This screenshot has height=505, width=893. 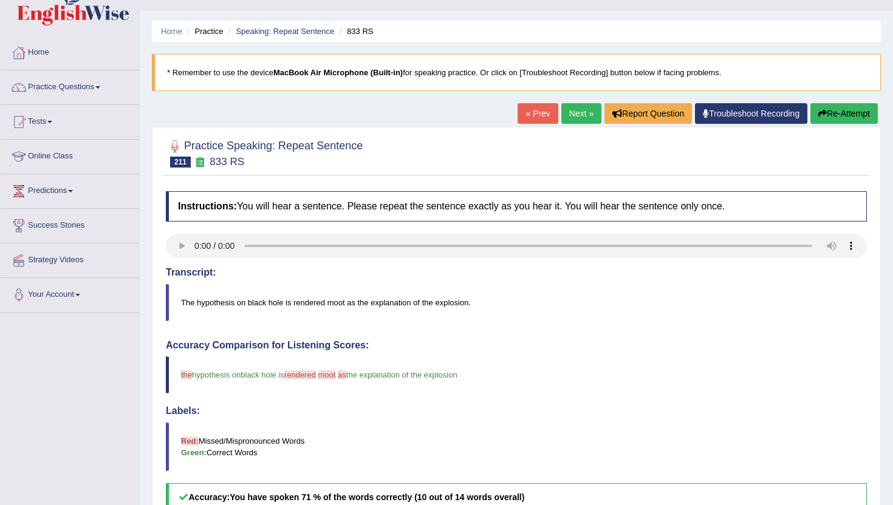 What do you see at coordinates (581, 114) in the screenshot?
I see `a: Next »` at bounding box center [581, 114].